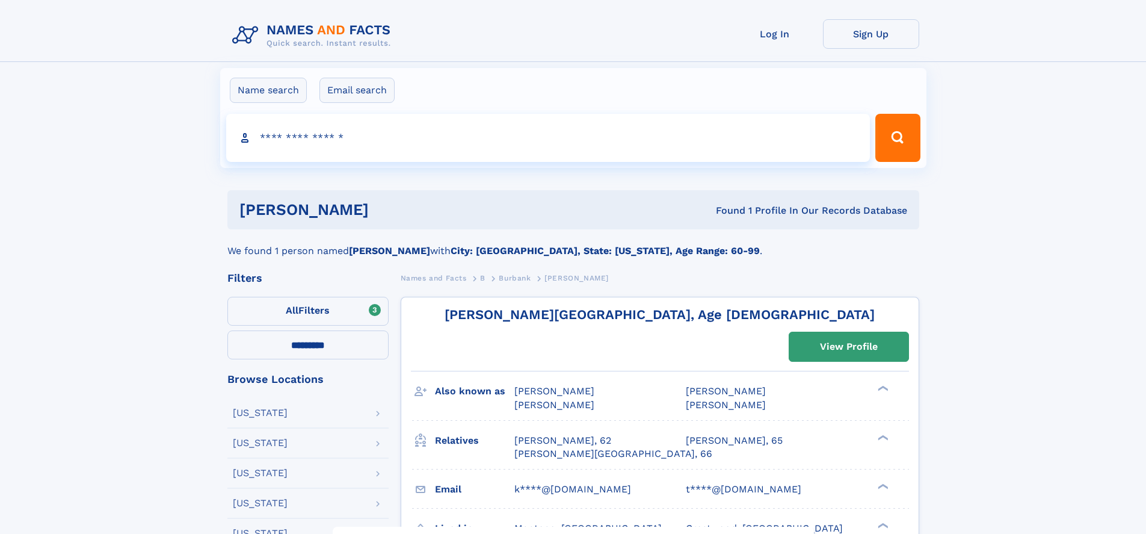  What do you see at coordinates (871, 34) in the screenshot?
I see `a: Sign Up` at bounding box center [871, 34].